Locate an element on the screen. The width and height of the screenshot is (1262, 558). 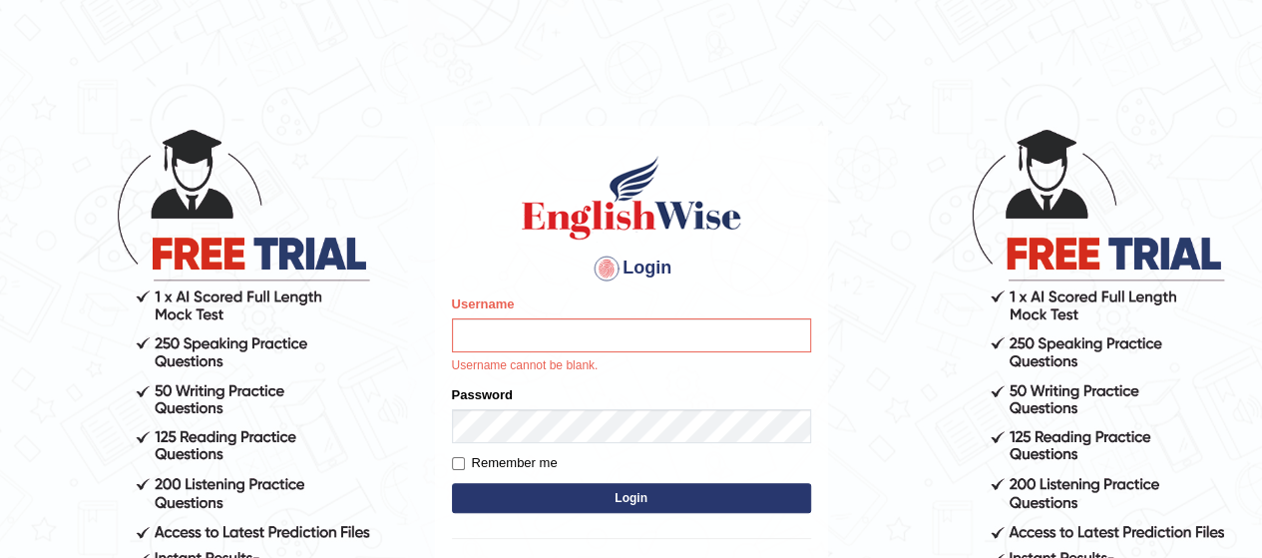
p: Username cannot be blank. is located at coordinates (632, 366).